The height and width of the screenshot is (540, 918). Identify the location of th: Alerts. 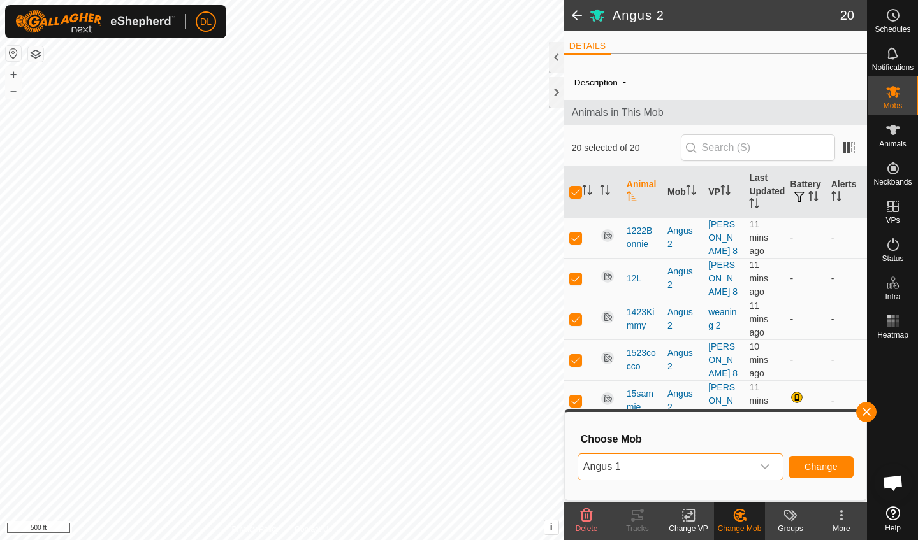
(846, 192).